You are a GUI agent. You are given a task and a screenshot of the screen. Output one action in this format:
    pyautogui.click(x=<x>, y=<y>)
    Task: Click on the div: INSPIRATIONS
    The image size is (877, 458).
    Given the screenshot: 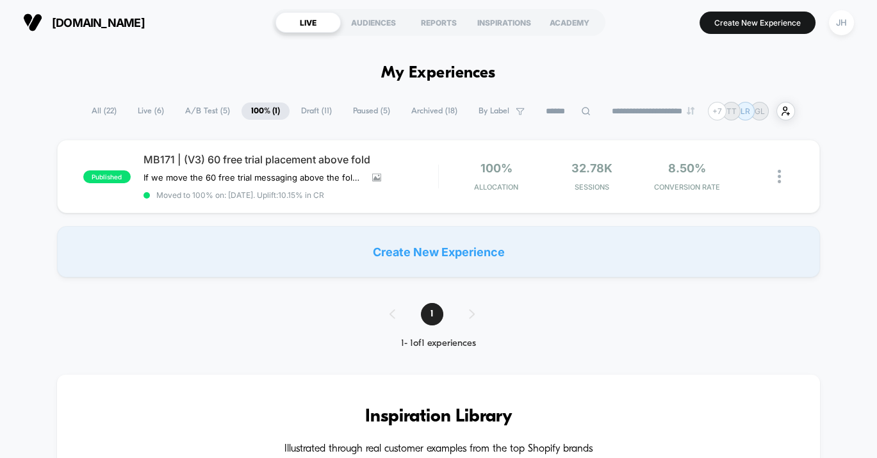 What is the action you would take?
    pyautogui.click(x=504, y=22)
    